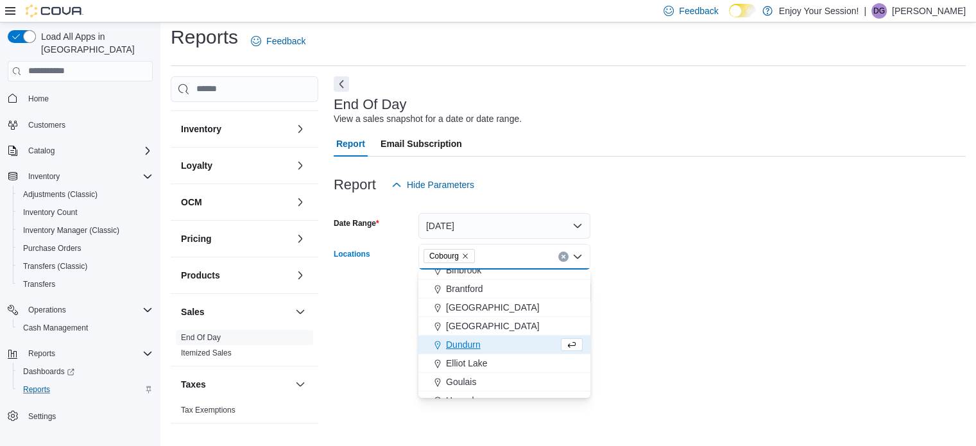 This screenshot has width=976, height=446. I want to click on button: Customers, so click(80, 125).